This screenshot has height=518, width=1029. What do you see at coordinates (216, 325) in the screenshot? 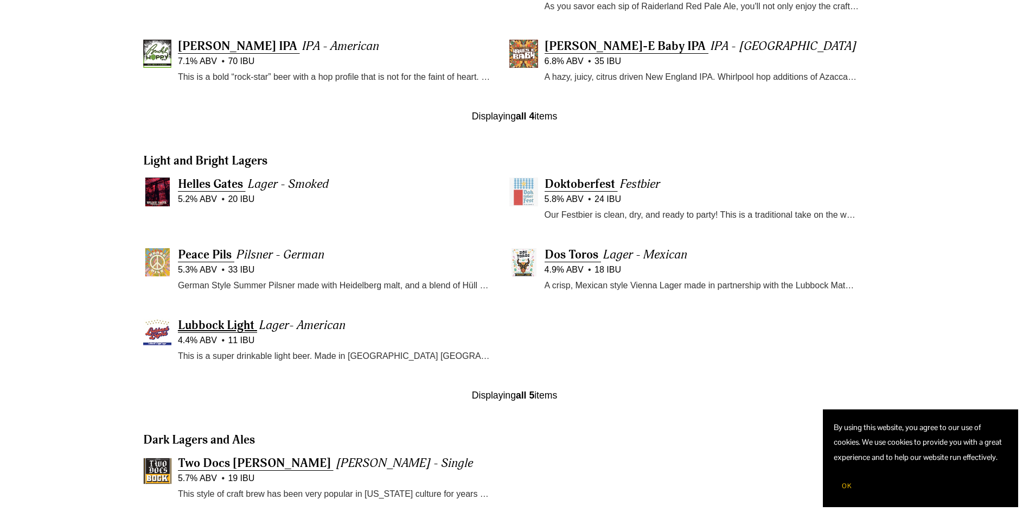
I see `span: Lubbock Light` at bounding box center [216, 325].